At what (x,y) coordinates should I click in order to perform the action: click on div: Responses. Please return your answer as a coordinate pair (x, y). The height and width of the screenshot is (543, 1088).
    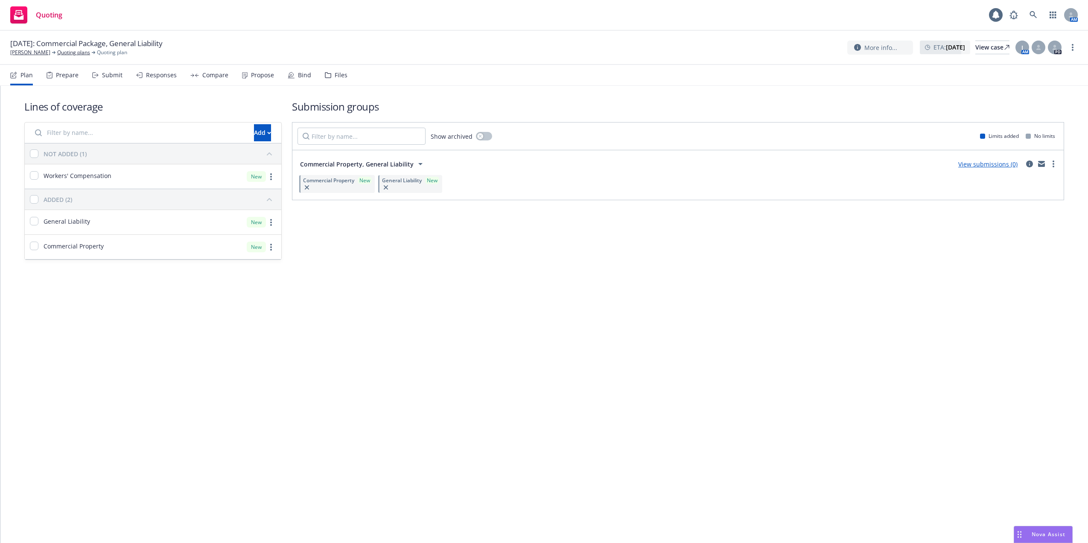
    Looking at the image, I should click on (161, 75).